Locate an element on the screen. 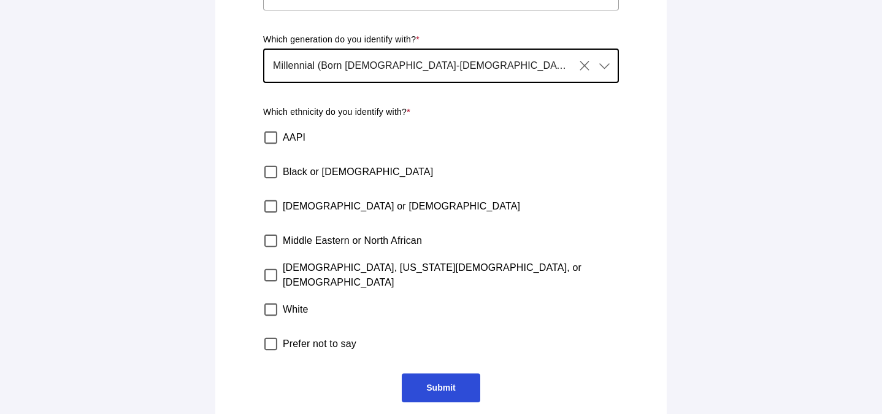  i: Clear is located at coordinates (585, 66).